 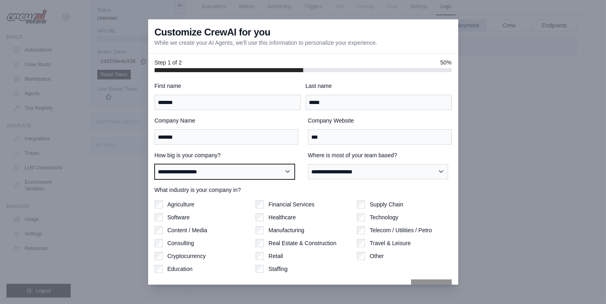 What do you see at coordinates (226, 155) in the screenshot?
I see `label: How big is your company?` at bounding box center [226, 155].